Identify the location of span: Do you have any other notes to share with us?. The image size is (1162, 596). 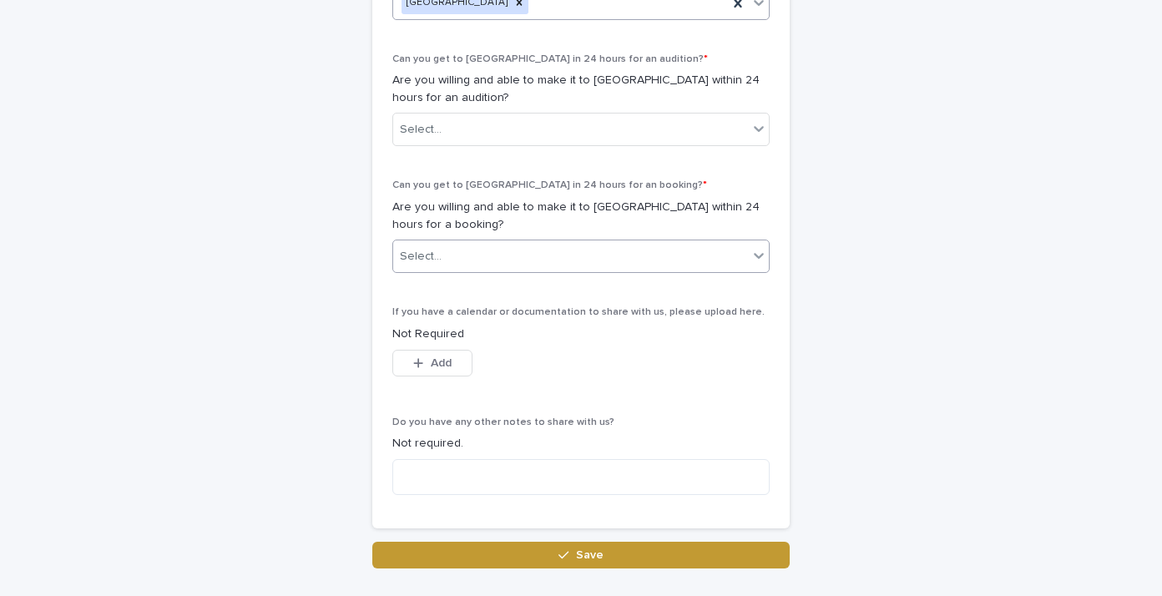
(503, 422).